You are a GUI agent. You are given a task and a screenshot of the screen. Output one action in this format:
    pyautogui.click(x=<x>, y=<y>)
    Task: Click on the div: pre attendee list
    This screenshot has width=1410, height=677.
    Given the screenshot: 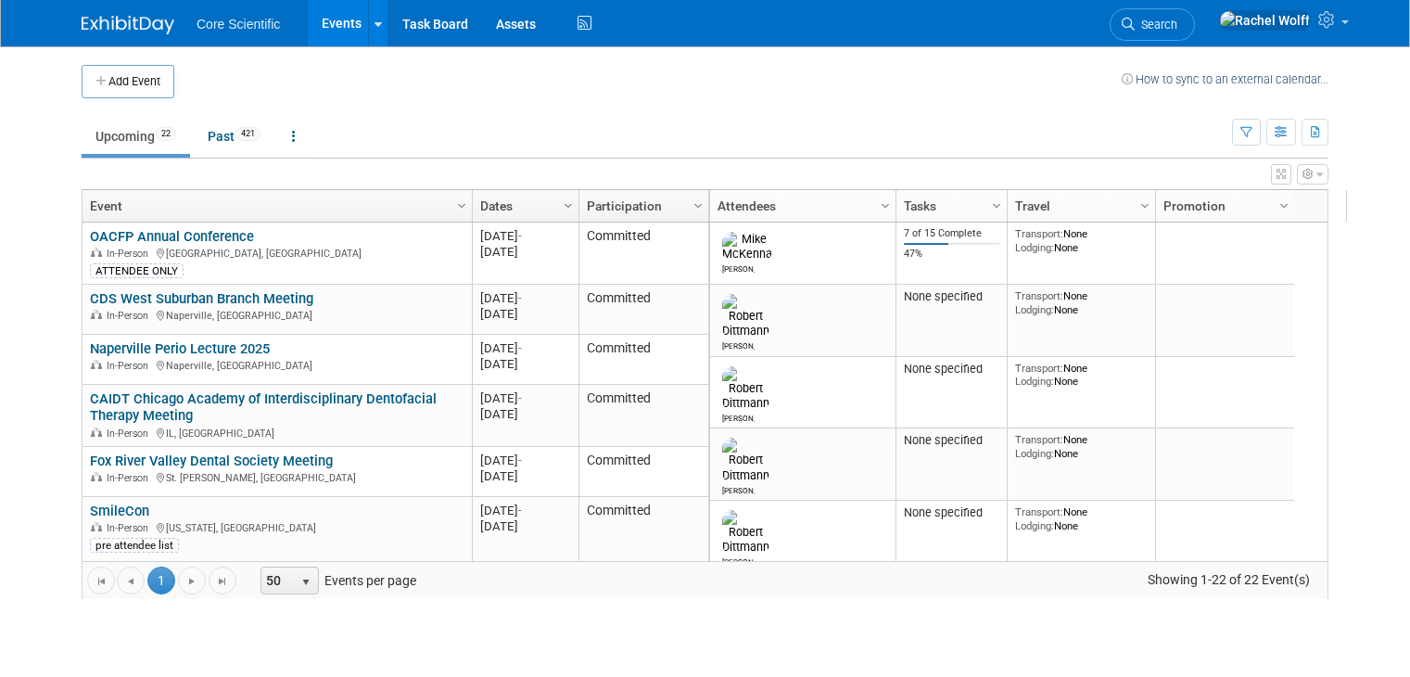 What is the action you would take?
    pyautogui.click(x=134, y=545)
    